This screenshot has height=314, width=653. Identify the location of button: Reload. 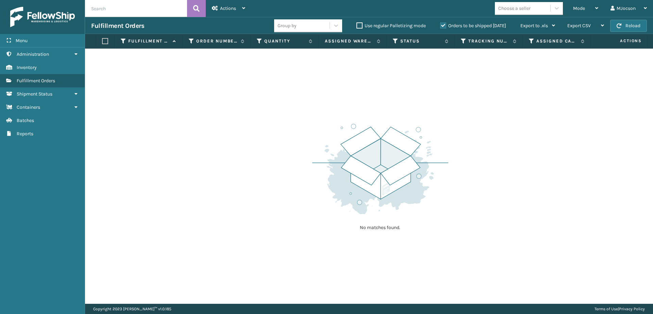
(628, 26).